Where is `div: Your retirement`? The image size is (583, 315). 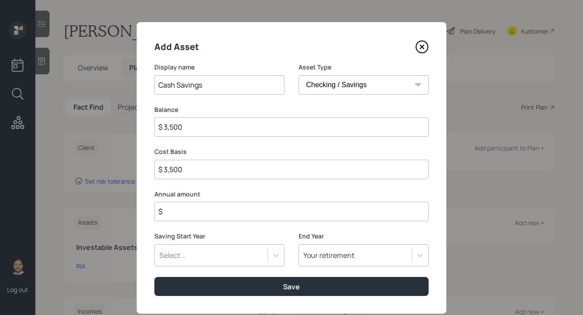
div: Your retirement is located at coordinates (329, 255).